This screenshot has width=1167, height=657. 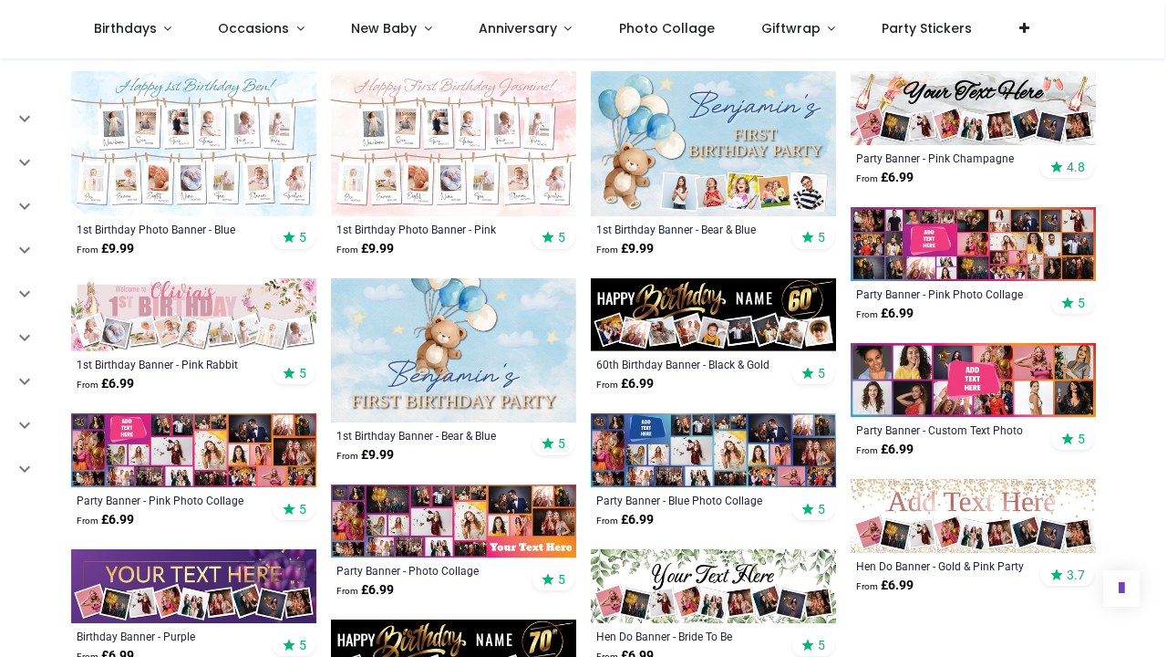 I want to click on a: Birthday Banner - Purple, so click(x=170, y=636).